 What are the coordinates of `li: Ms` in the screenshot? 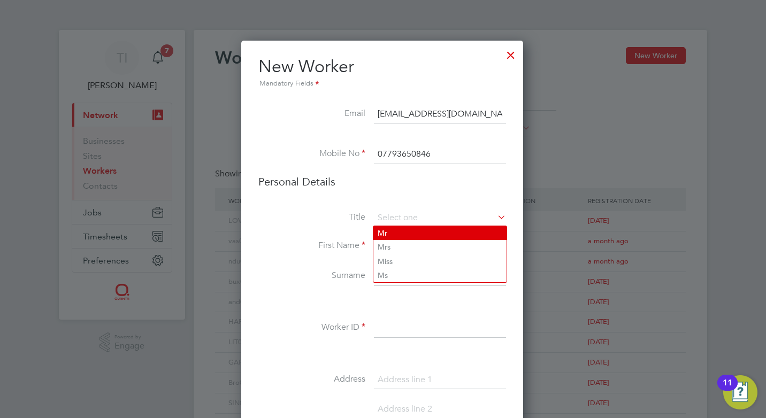 It's located at (440, 276).